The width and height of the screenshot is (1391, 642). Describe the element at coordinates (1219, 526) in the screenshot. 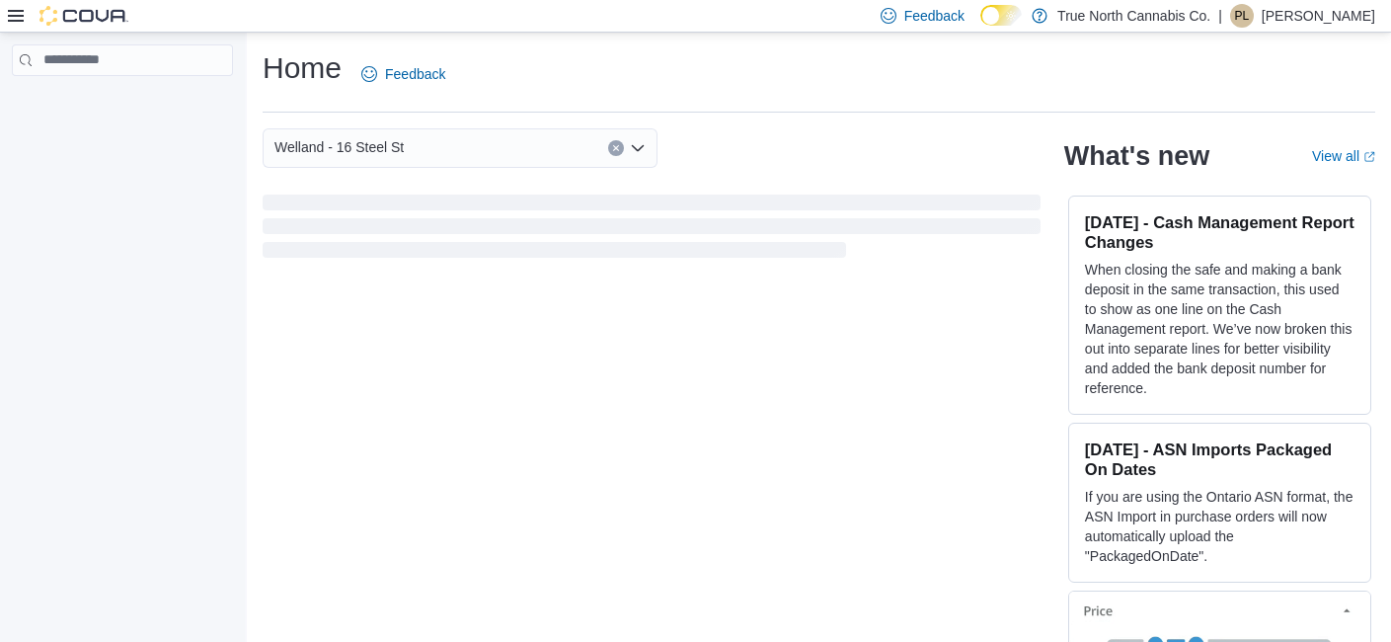

I see `p: If you are using the Ontario ASN format, the ASN Import in purchase orders will now automatically...` at that location.